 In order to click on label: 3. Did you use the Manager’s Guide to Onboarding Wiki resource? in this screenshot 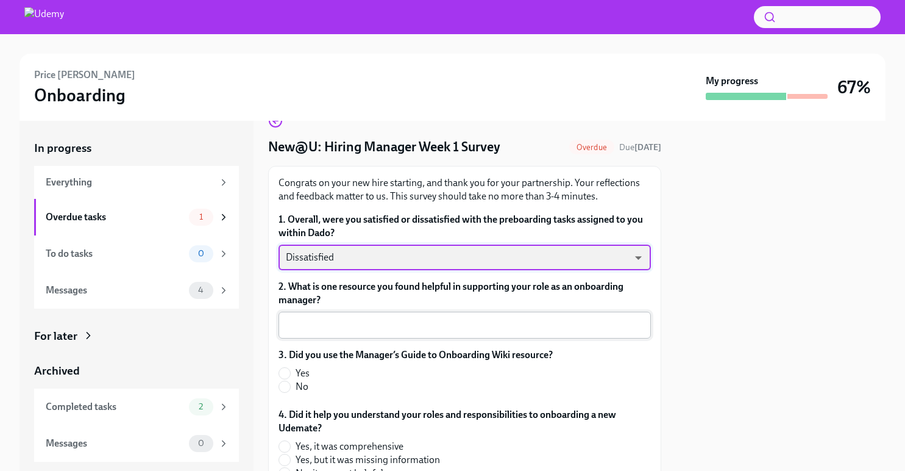, I will do `click(416, 355)`.